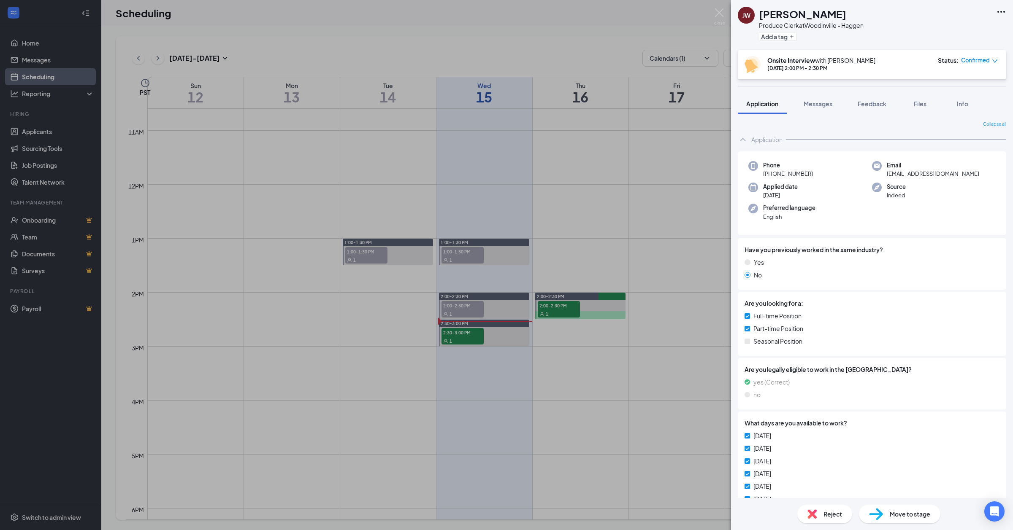  I want to click on span: no, so click(757, 395).